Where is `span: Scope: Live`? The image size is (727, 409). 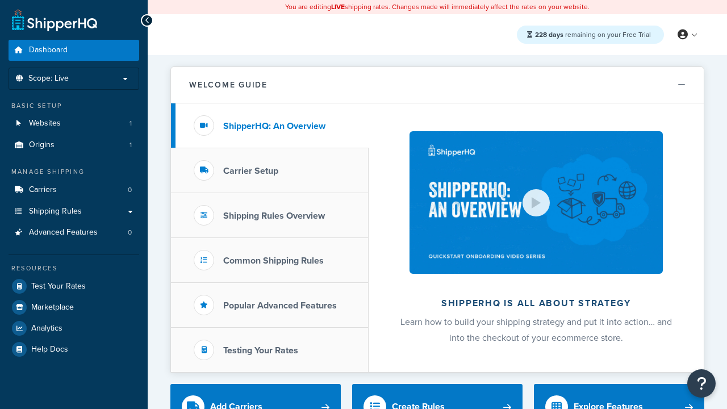 span: Scope: Live is located at coordinates (48, 78).